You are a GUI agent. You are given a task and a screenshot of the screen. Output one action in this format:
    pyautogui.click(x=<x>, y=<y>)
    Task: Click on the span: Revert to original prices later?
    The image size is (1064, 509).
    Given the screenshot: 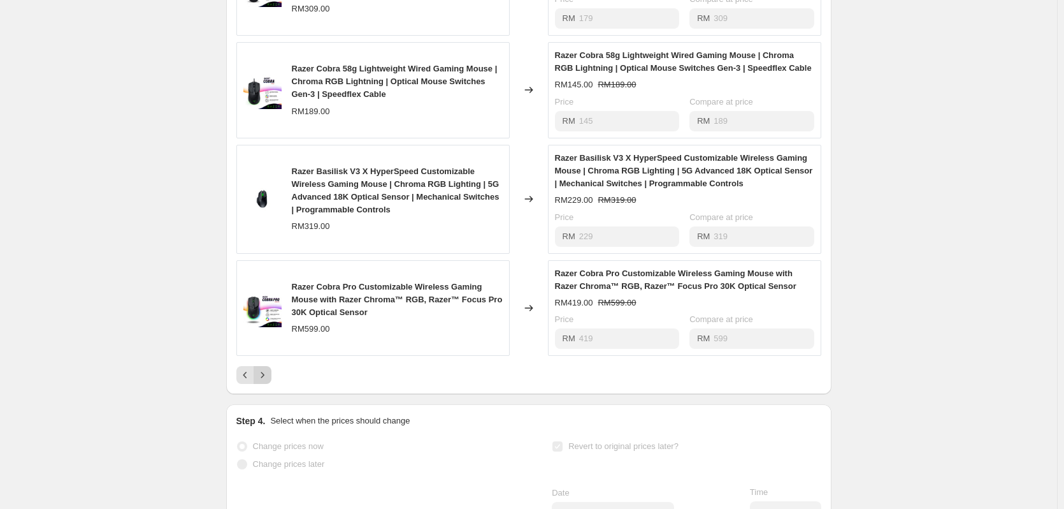 What is the action you would take?
    pyautogui.click(x=623, y=445)
    